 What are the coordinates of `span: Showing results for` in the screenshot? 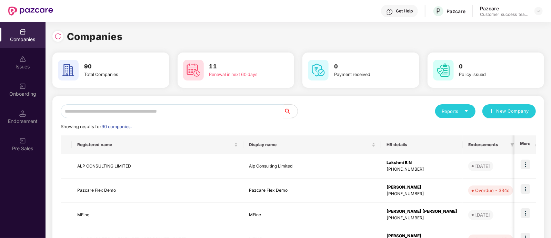 It's located at (96, 126).